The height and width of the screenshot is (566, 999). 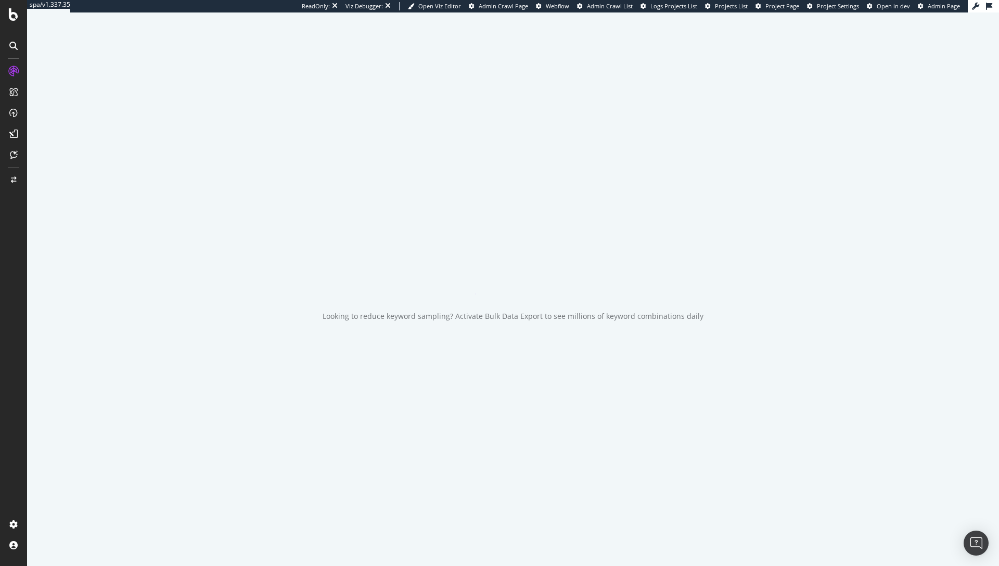 I want to click on span: Projects List, so click(x=731, y=6).